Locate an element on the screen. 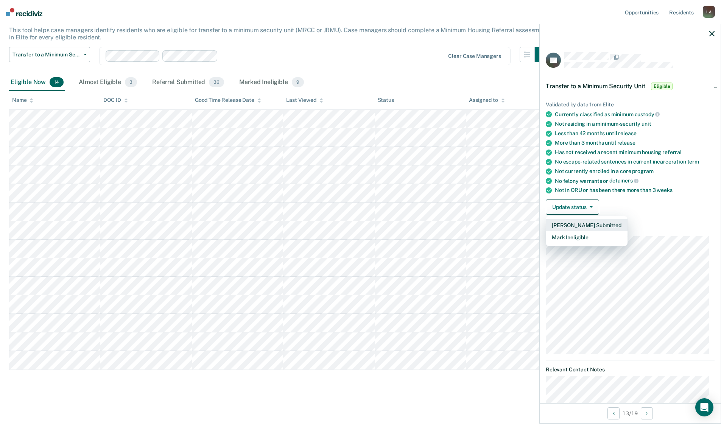  span: 3 is located at coordinates (131, 82).